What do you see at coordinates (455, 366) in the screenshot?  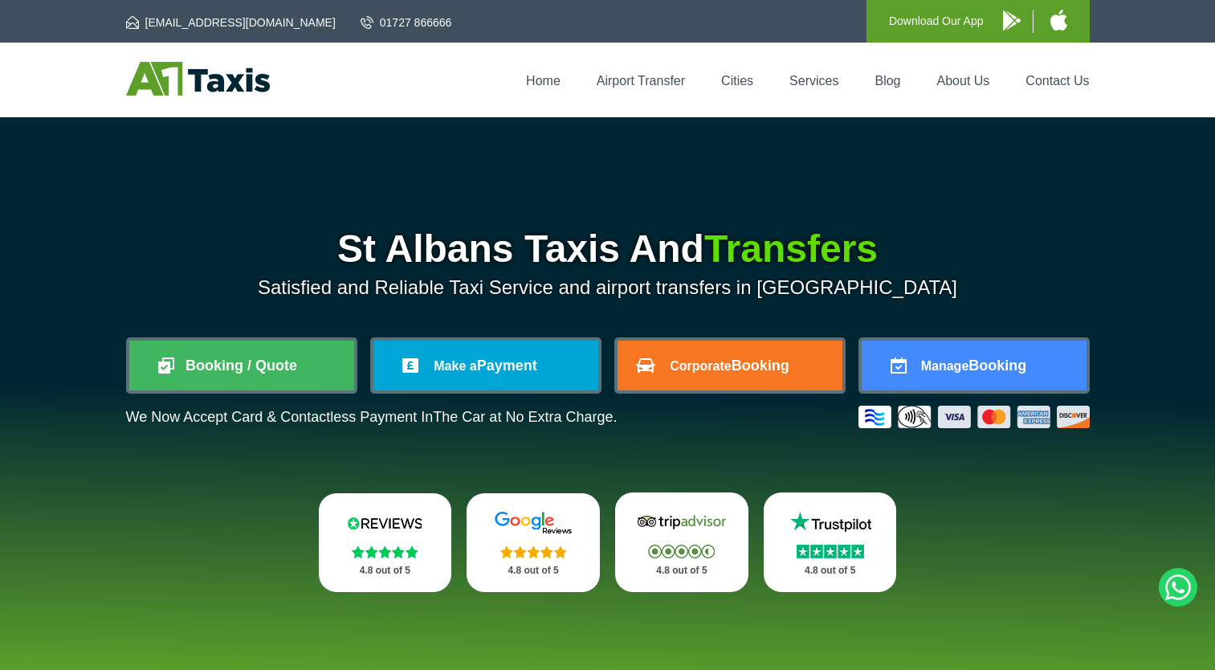 I see `span: Make a` at bounding box center [455, 366].